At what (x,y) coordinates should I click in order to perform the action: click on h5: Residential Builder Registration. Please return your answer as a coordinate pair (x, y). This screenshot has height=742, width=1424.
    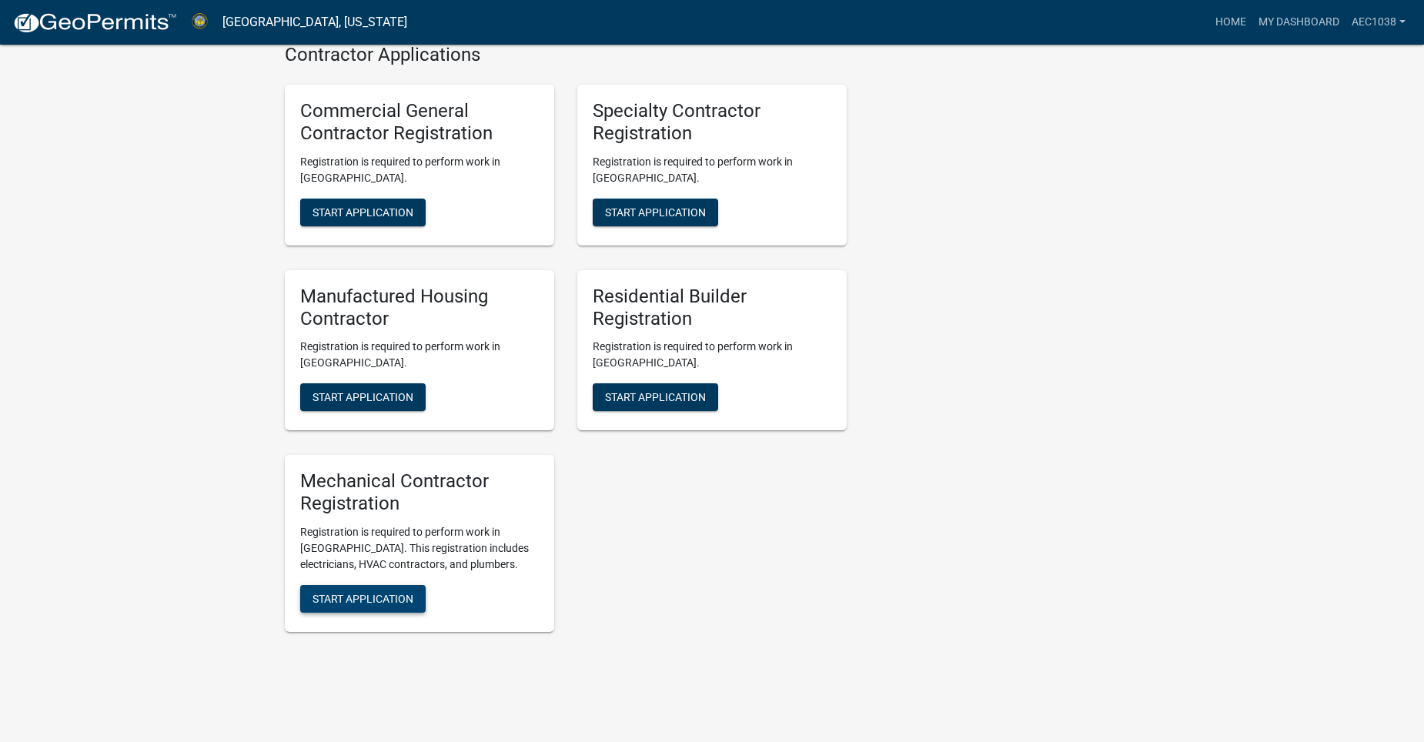
    Looking at the image, I should click on (712, 308).